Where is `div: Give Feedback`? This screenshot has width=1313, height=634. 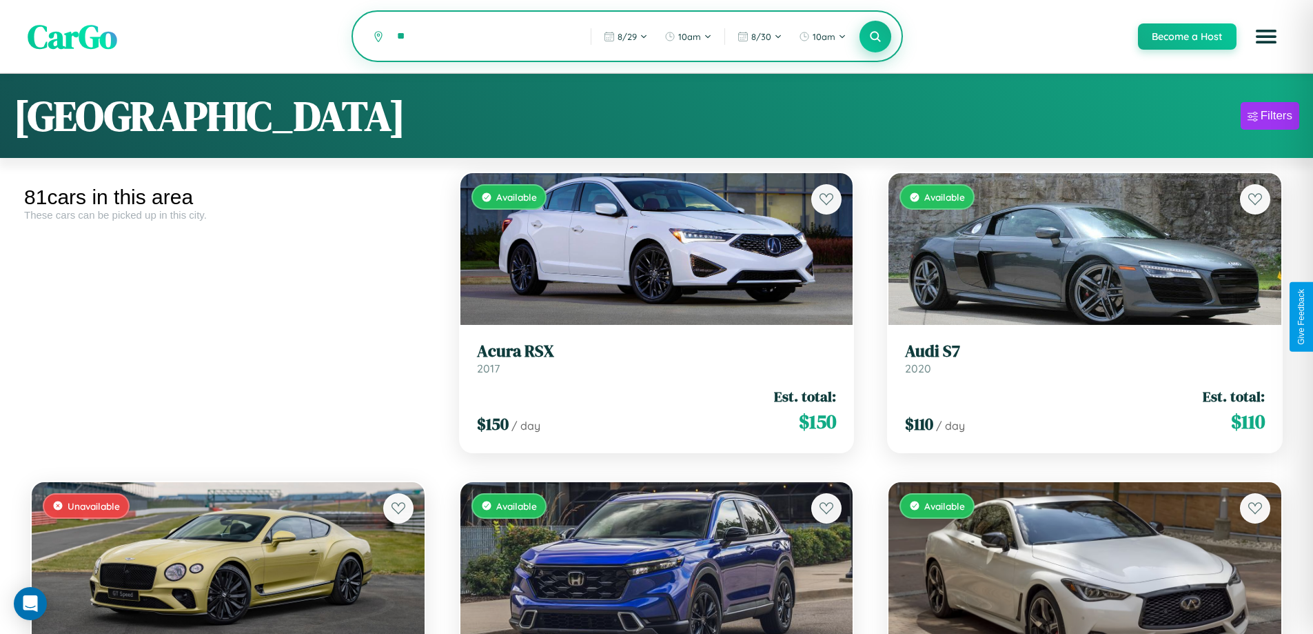
div: Give Feedback is located at coordinates (1302, 316).